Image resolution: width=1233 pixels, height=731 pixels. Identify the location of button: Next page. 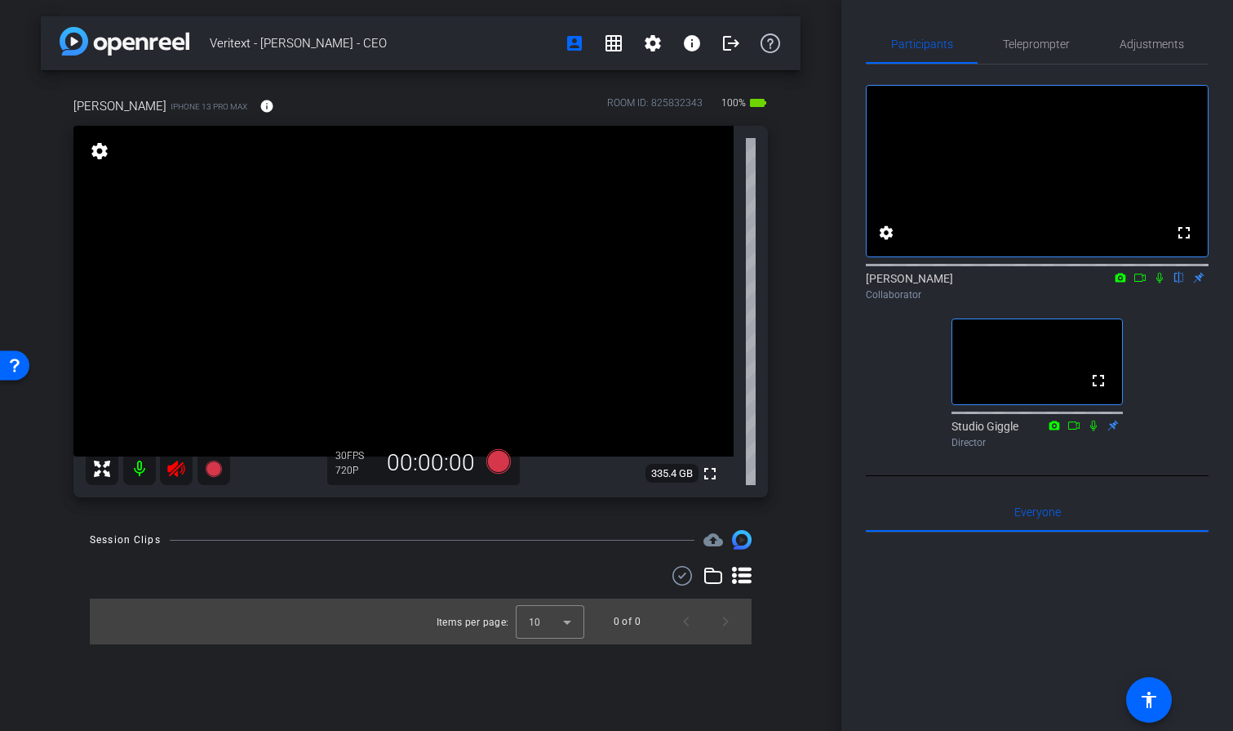
(726, 621).